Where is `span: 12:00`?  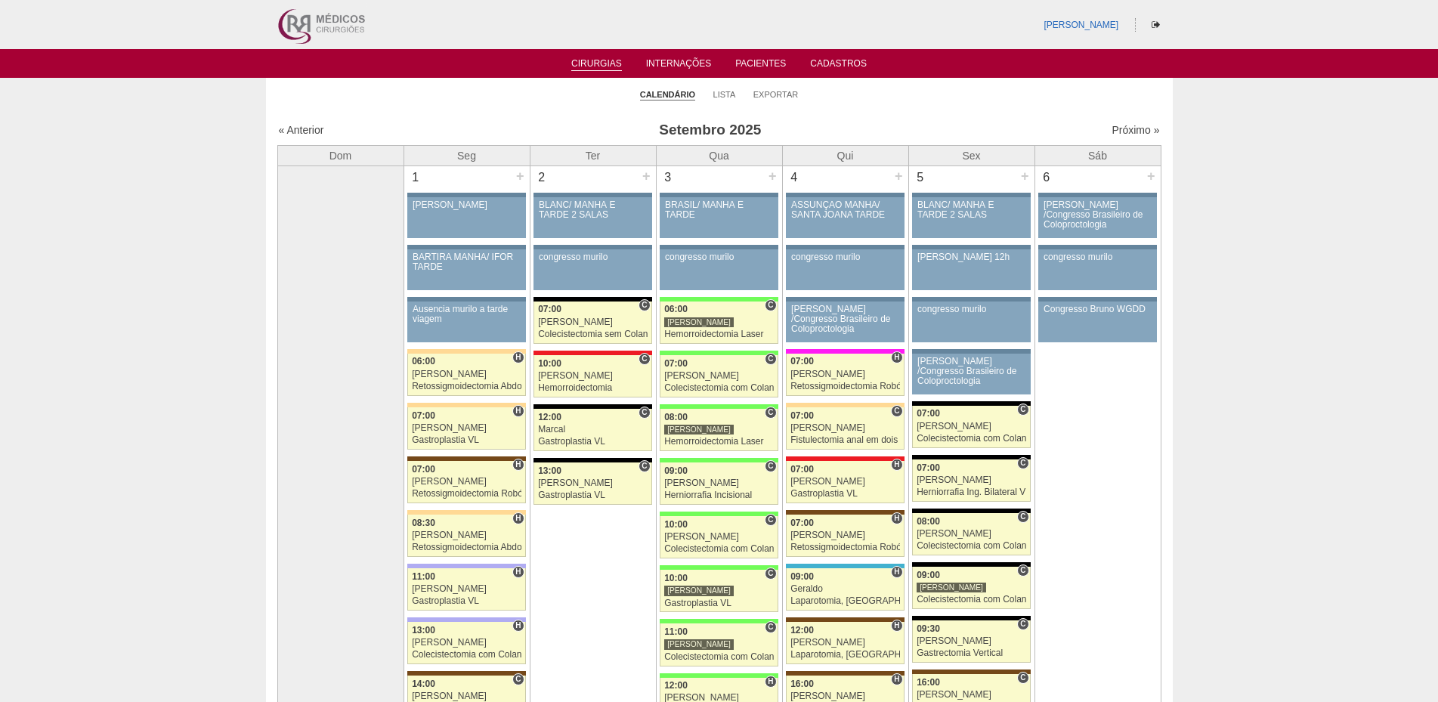
span: 12:00 is located at coordinates (675, 685).